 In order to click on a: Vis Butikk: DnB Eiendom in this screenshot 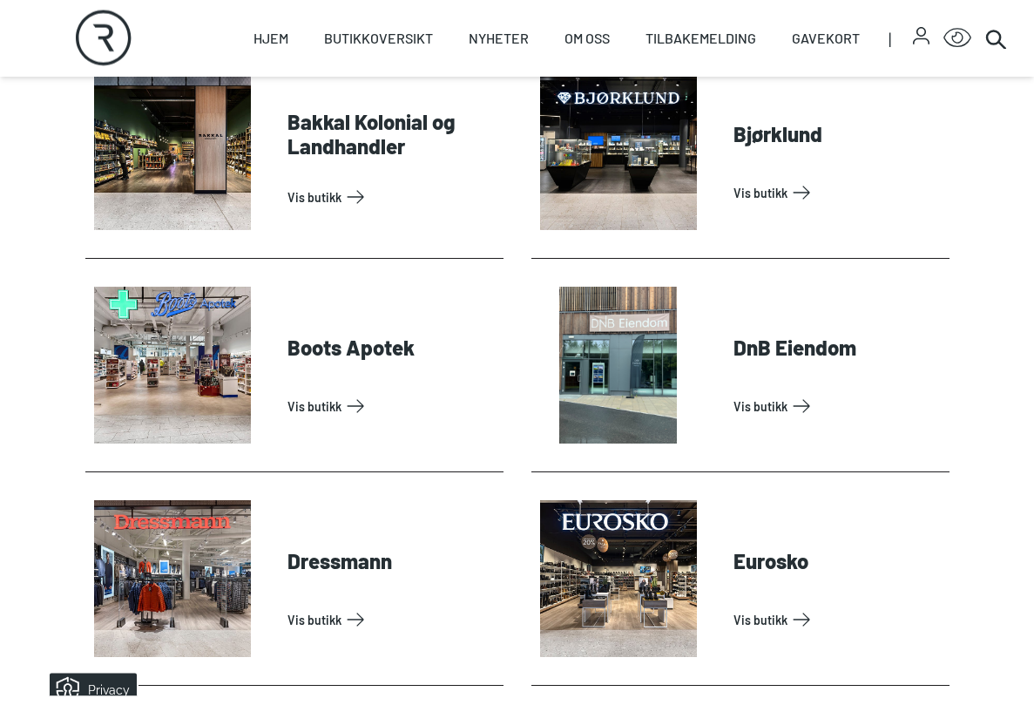, I will do `click(838, 406)`.